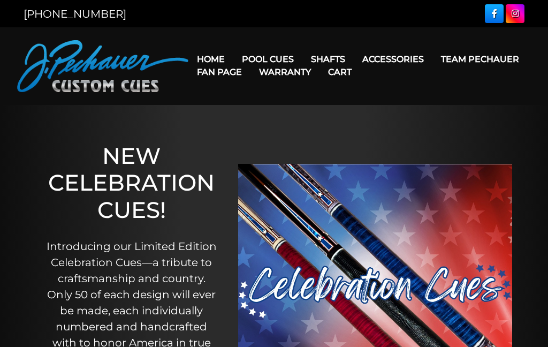  What do you see at coordinates (285, 72) in the screenshot?
I see `a: Warranty` at bounding box center [285, 72].